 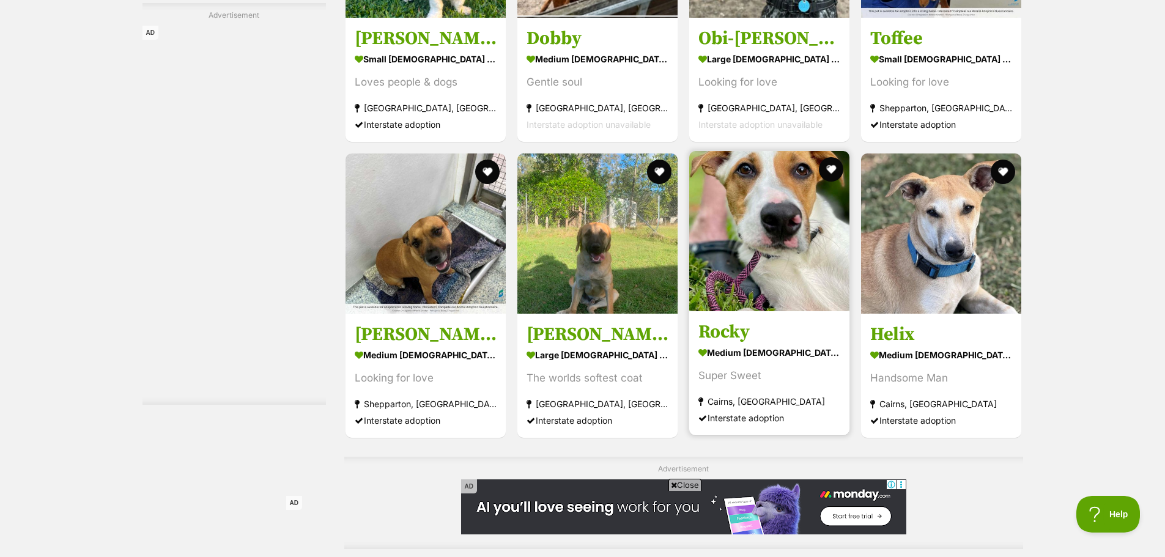 I want to click on h3: Rocky, so click(x=770, y=332).